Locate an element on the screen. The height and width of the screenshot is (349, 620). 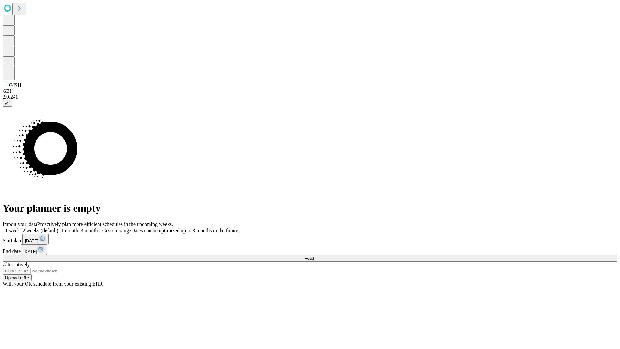
span: 1 month is located at coordinates (69, 230).